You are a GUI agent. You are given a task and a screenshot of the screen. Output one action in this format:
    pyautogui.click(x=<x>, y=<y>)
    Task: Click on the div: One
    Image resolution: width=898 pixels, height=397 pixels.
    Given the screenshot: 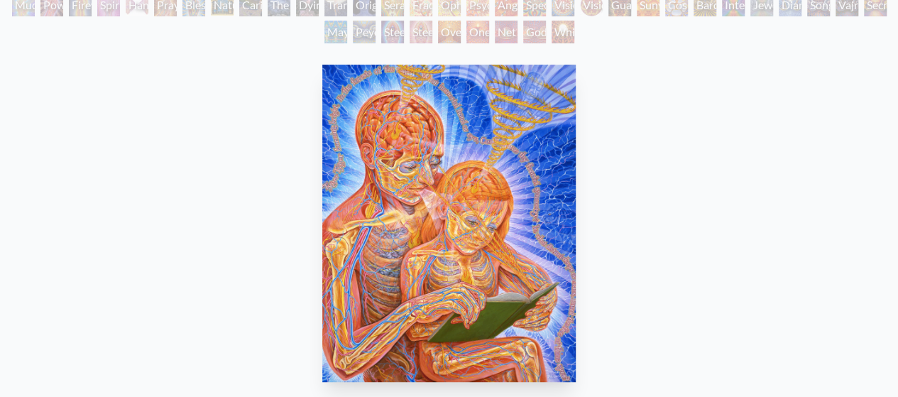 What is the action you would take?
    pyautogui.click(x=478, y=32)
    